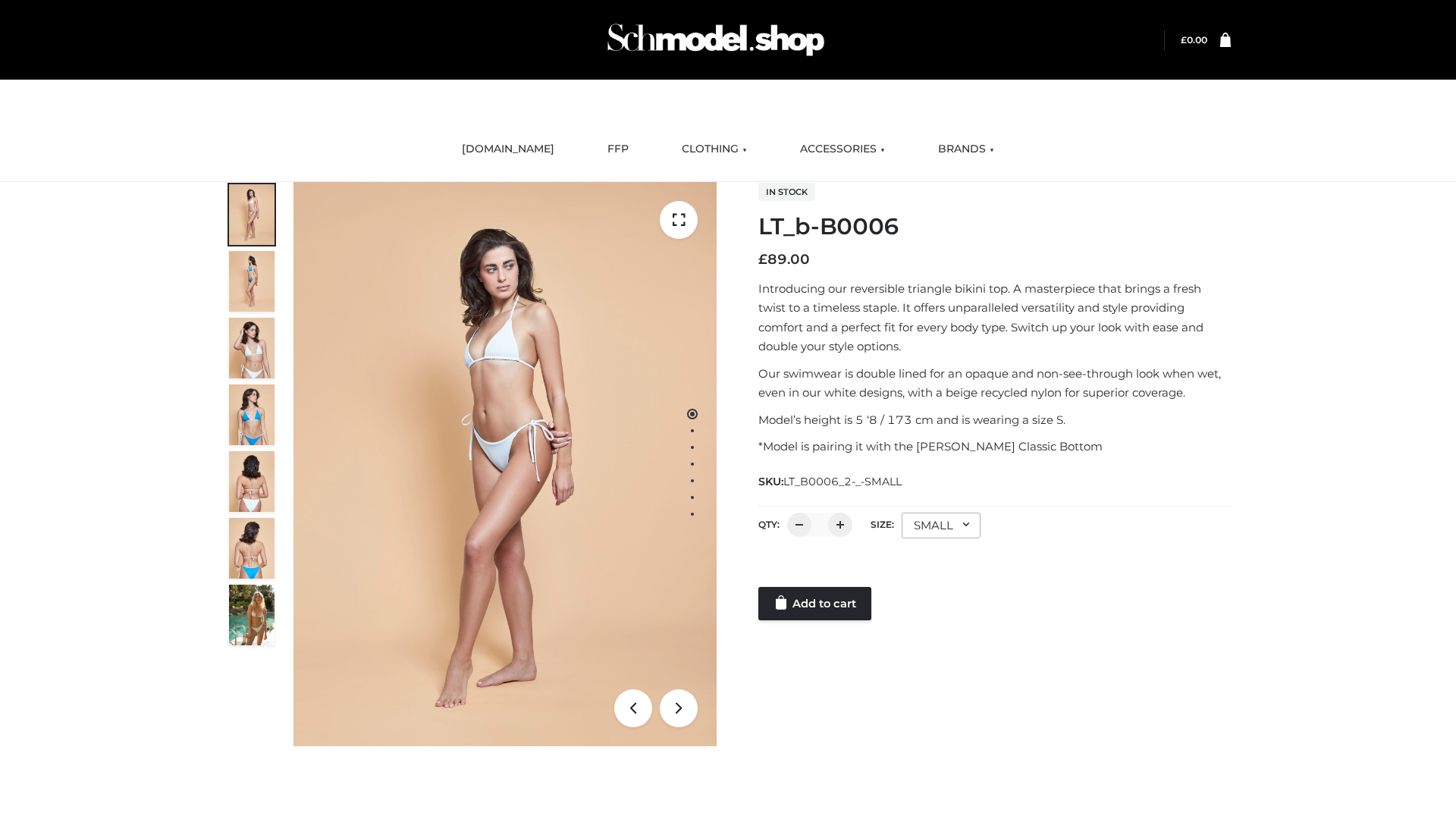 This screenshot has width=1456, height=819. Describe the element at coordinates (252, 282) in the screenshot. I see `img: ArielClassicBikiniTop_CloudNine_AzureSky_OW114ECO_2-scaled.jpg` at that location.